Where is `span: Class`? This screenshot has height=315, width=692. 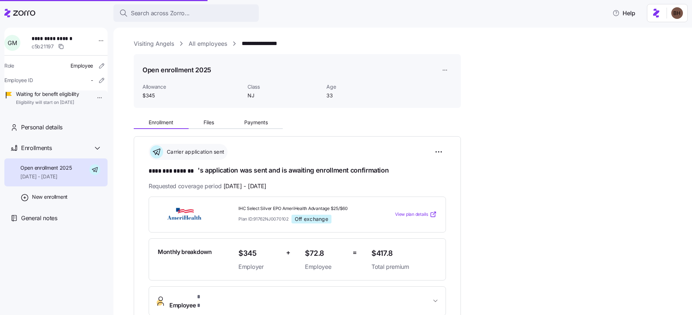
span: Class is located at coordinates (284, 87).